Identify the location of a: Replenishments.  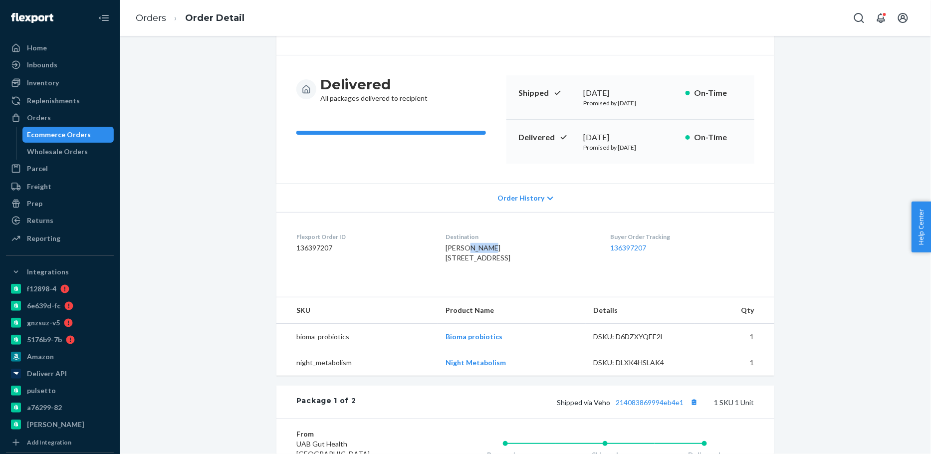
(60, 101).